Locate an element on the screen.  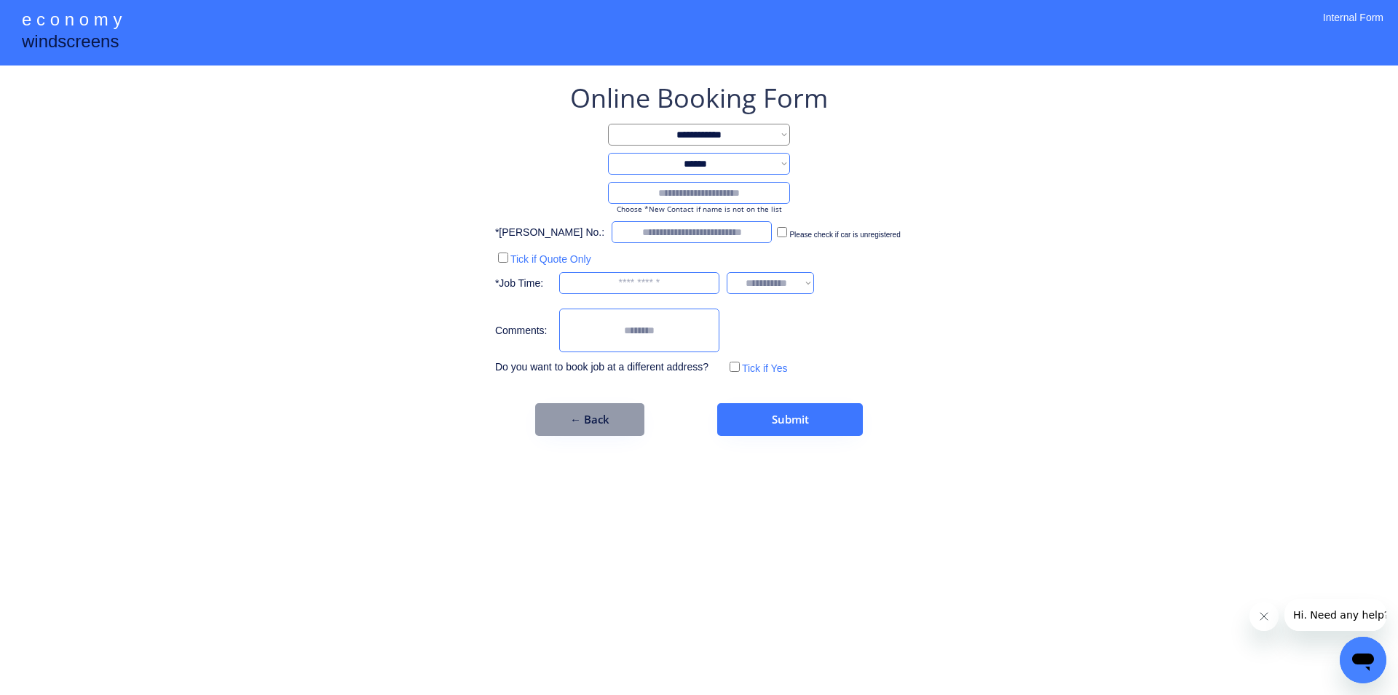
div: Do you want to book job at a different address? is located at coordinates (607, 368).